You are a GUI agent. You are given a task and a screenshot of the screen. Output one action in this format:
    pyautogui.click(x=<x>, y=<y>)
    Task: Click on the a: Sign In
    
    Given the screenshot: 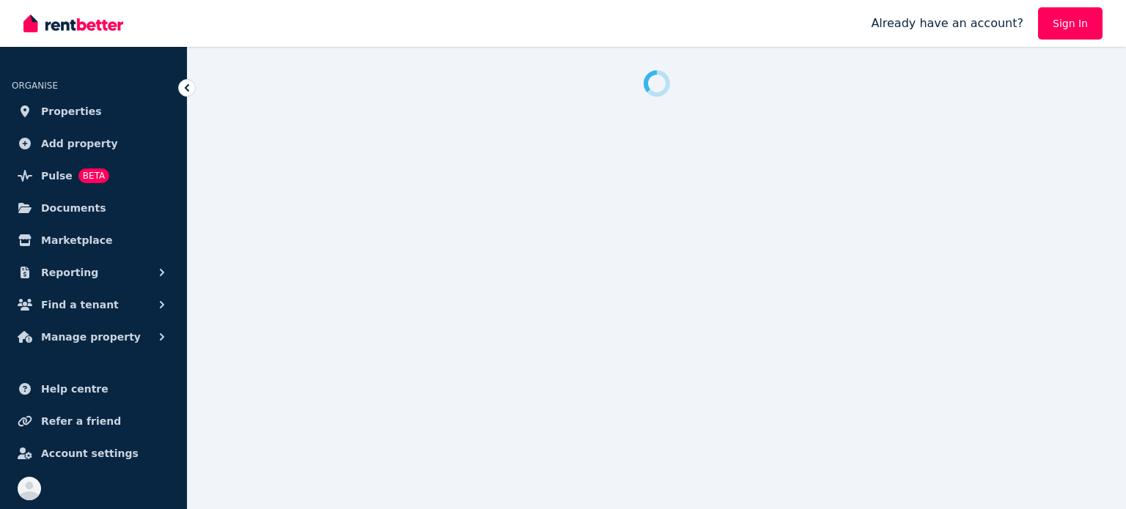 What is the action you would take?
    pyautogui.click(x=1070, y=23)
    